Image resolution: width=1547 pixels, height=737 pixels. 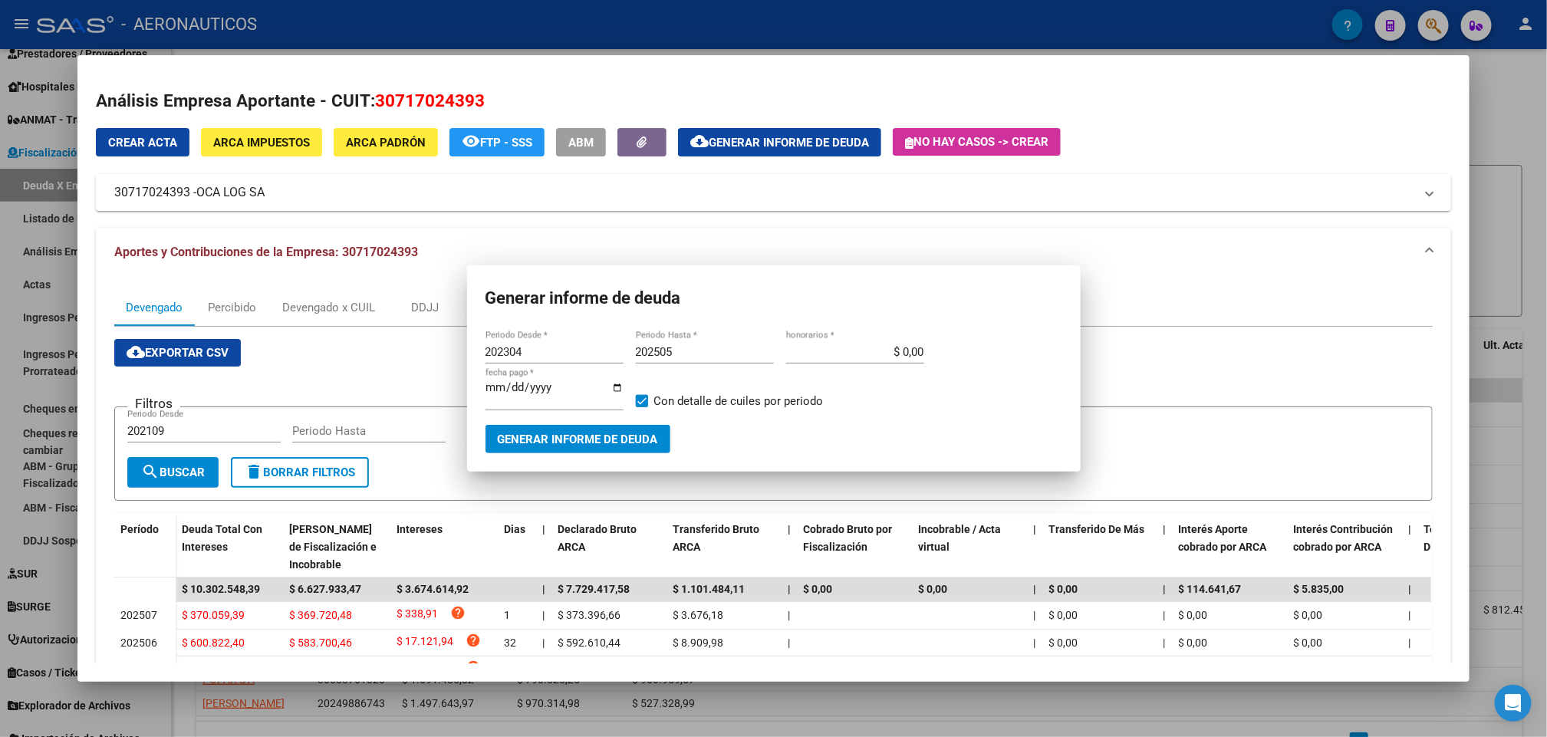 I want to click on button: ARCA Padrón, so click(x=386, y=142).